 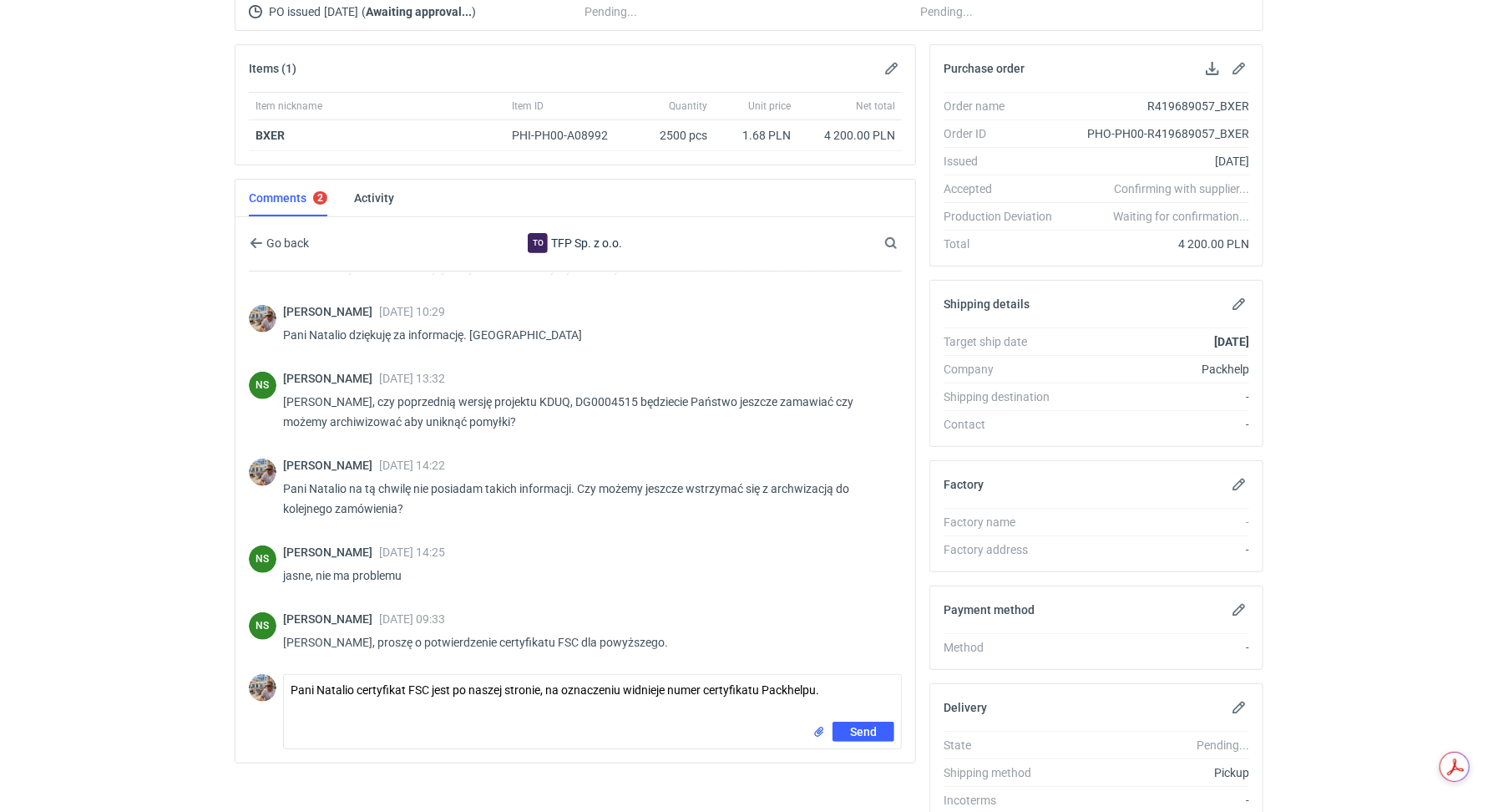 What do you see at coordinates (1005, 106) in the screenshot?
I see `div: Order name` at bounding box center [1005, 106].